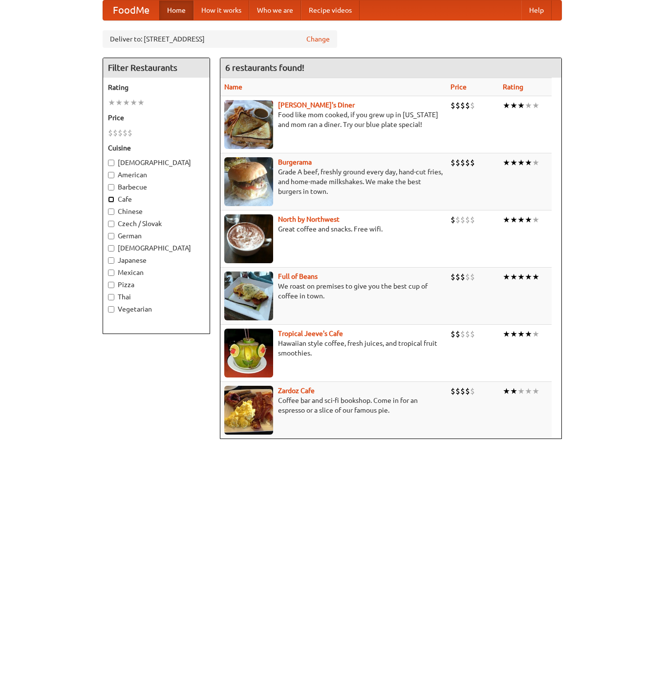  I want to click on a: Who we are, so click(275, 10).